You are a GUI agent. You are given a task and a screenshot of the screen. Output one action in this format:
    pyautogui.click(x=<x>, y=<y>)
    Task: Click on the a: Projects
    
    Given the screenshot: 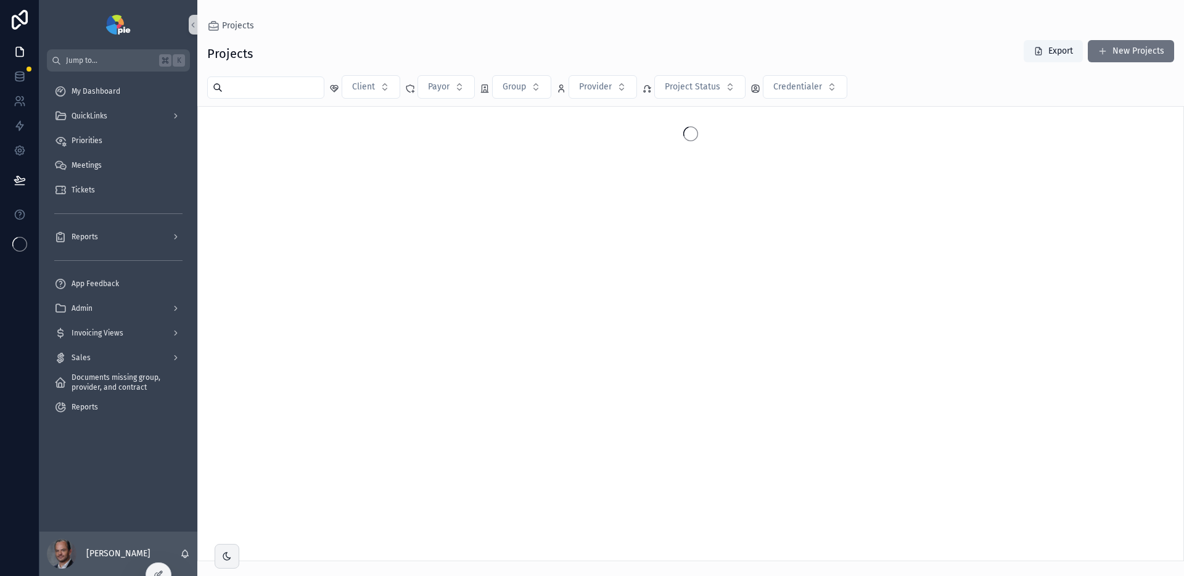 What is the action you would take?
    pyautogui.click(x=231, y=26)
    